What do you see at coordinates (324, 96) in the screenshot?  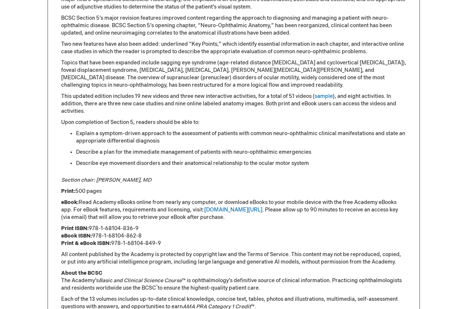 I see `a: sample` at bounding box center [324, 96].